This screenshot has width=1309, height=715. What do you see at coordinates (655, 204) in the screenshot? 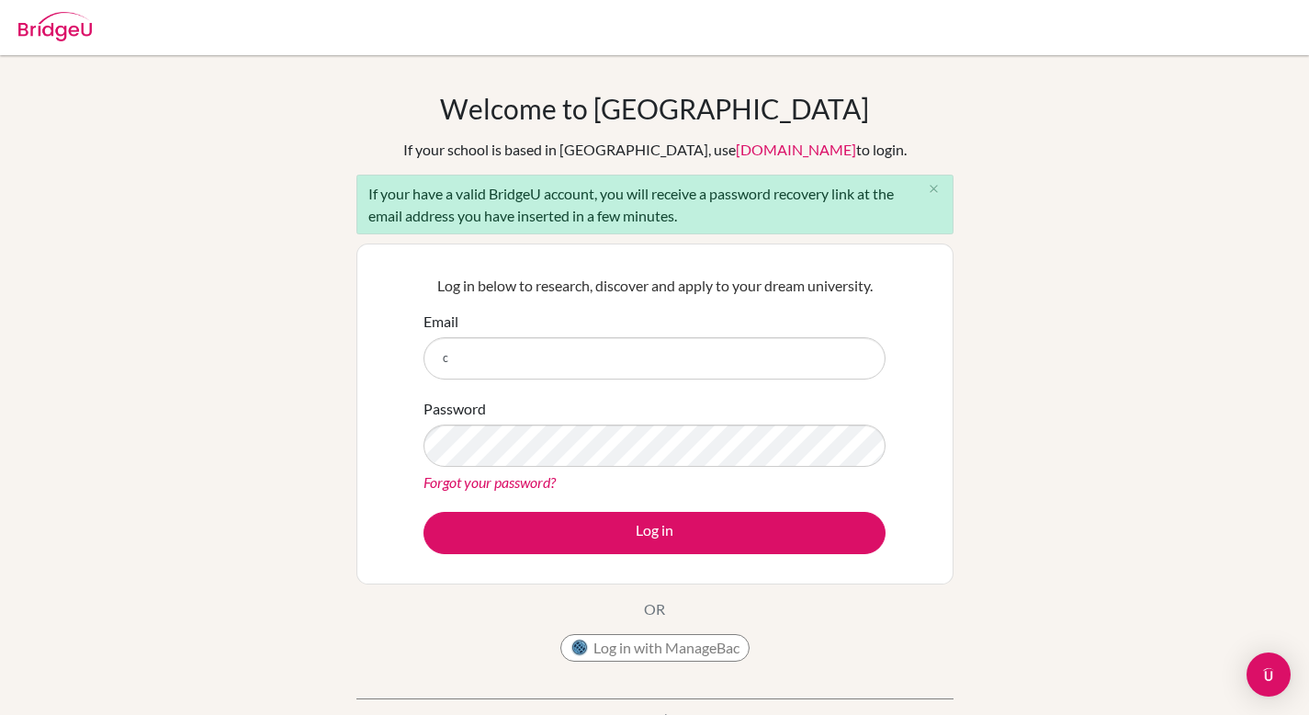
I see `div: If your have a valid BridgeU account, you will receive a password recovery link at the email addr...` at bounding box center [655, 204].